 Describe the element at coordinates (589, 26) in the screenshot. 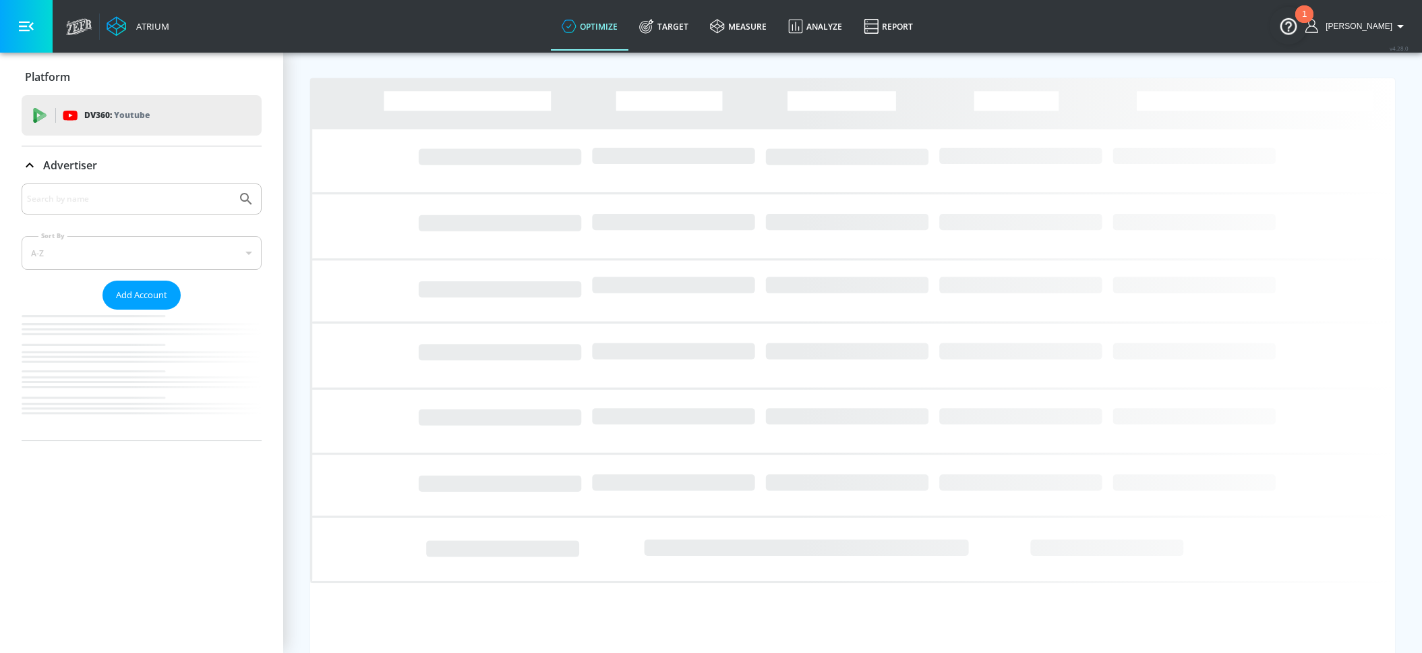

I see `a: optimize` at that location.